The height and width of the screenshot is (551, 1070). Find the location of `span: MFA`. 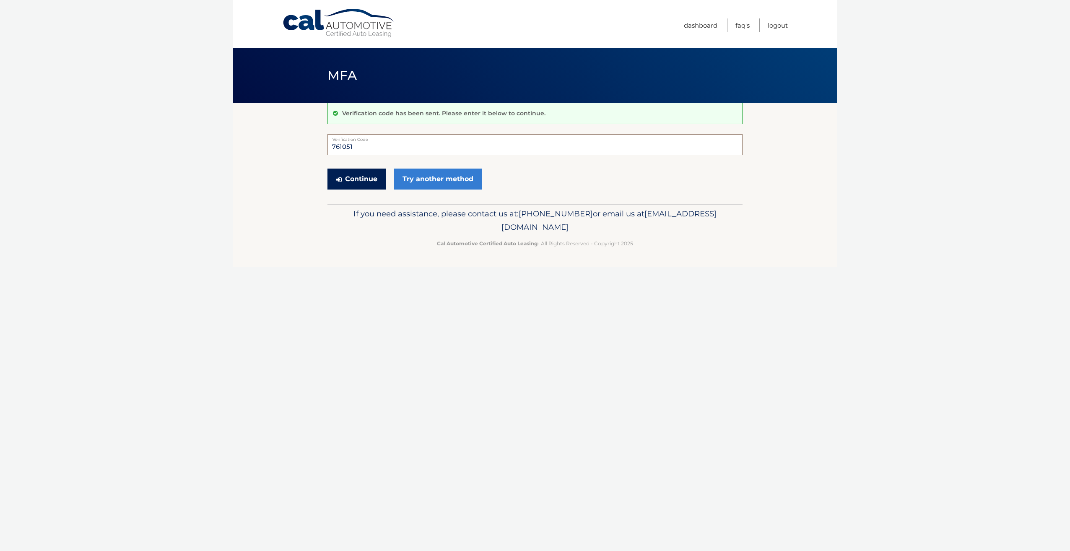

span: MFA is located at coordinates (342, 75).